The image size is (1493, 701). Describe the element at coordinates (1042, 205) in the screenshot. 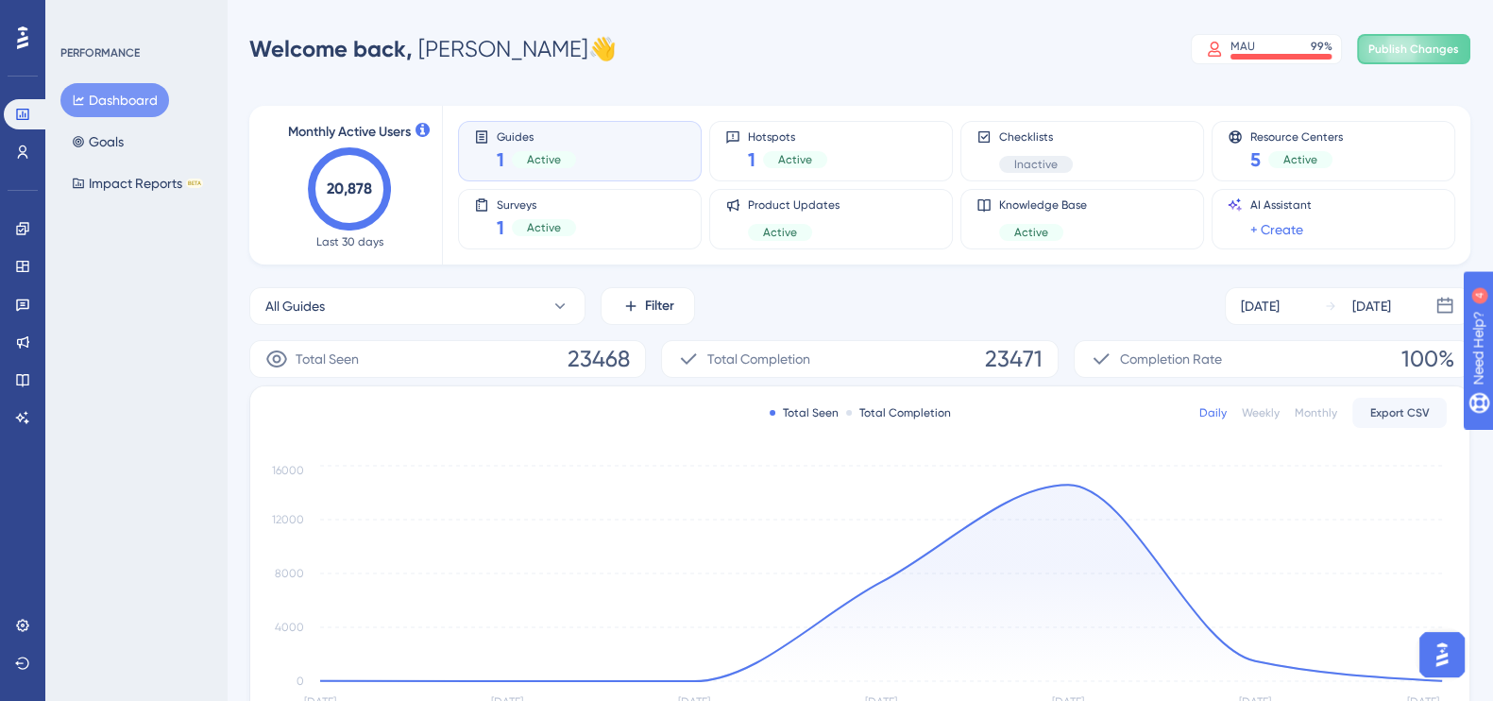

I see `span: Knowledge Base` at that location.